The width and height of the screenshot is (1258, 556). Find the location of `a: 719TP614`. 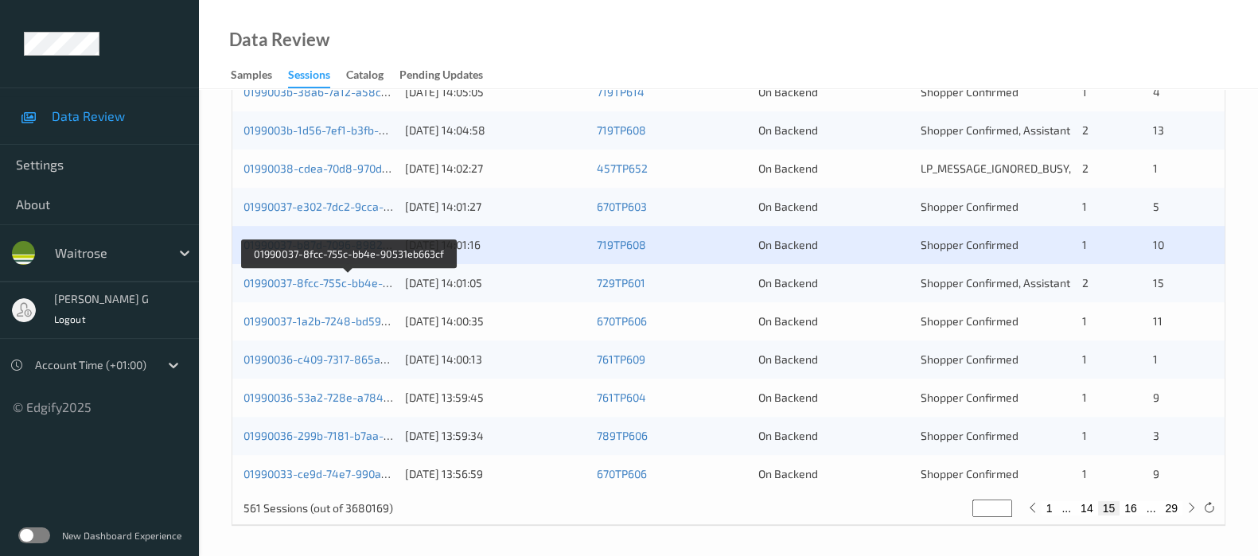

a: 719TP614 is located at coordinates (621, 92).